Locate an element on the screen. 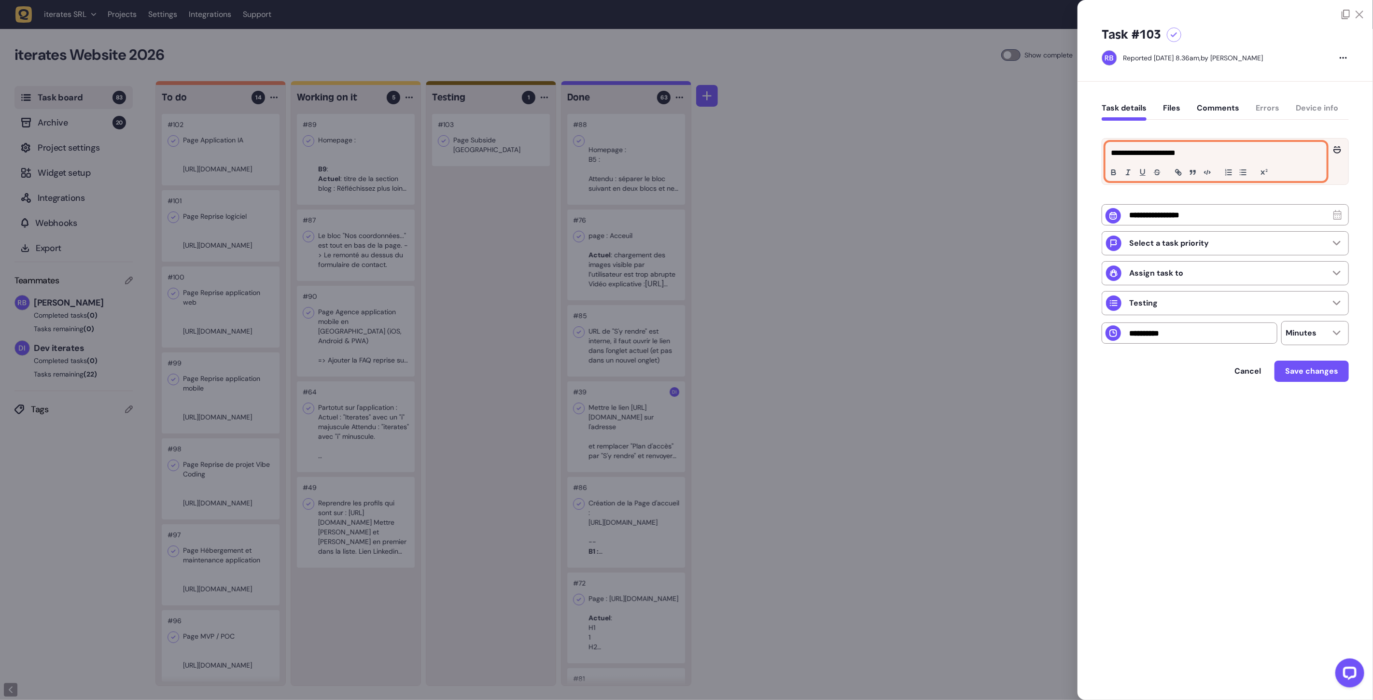 The image size is (1373, 700). p: Minutes is located at coordinates (1301, 333).